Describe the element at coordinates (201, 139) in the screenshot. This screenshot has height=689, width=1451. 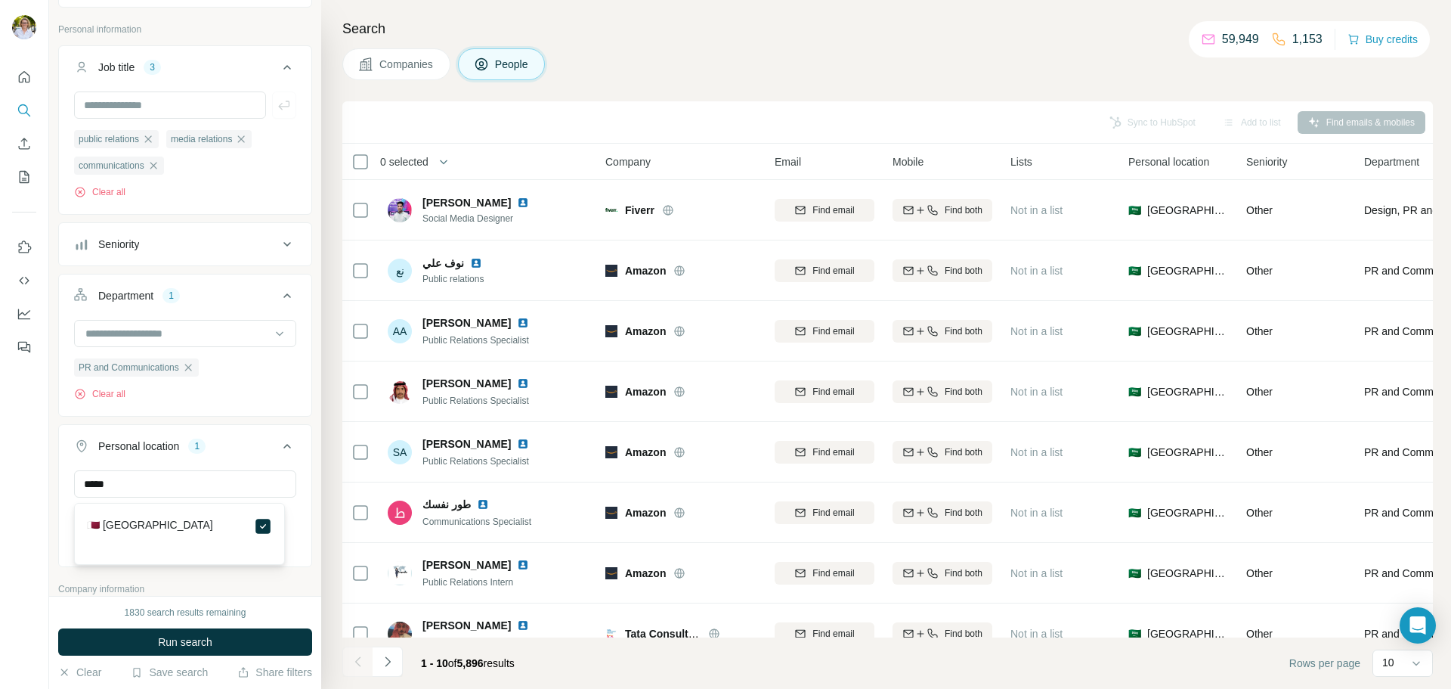
I see `span: media relations` at that location.